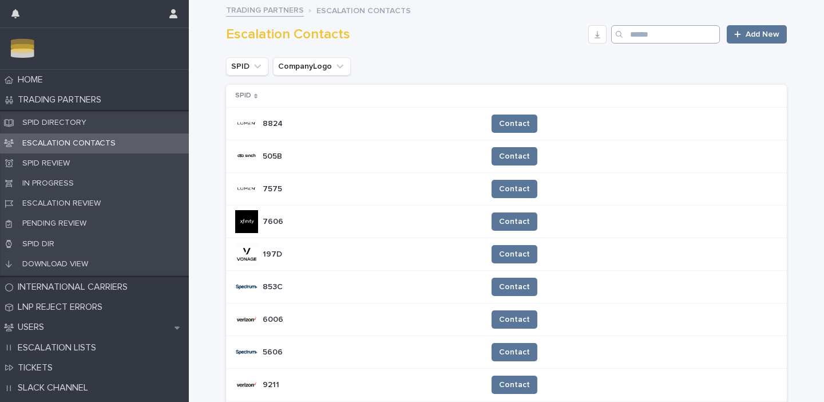  Describe the element at coordinates (274, 286) in the screenshot. I see `p: 853C` at that location.